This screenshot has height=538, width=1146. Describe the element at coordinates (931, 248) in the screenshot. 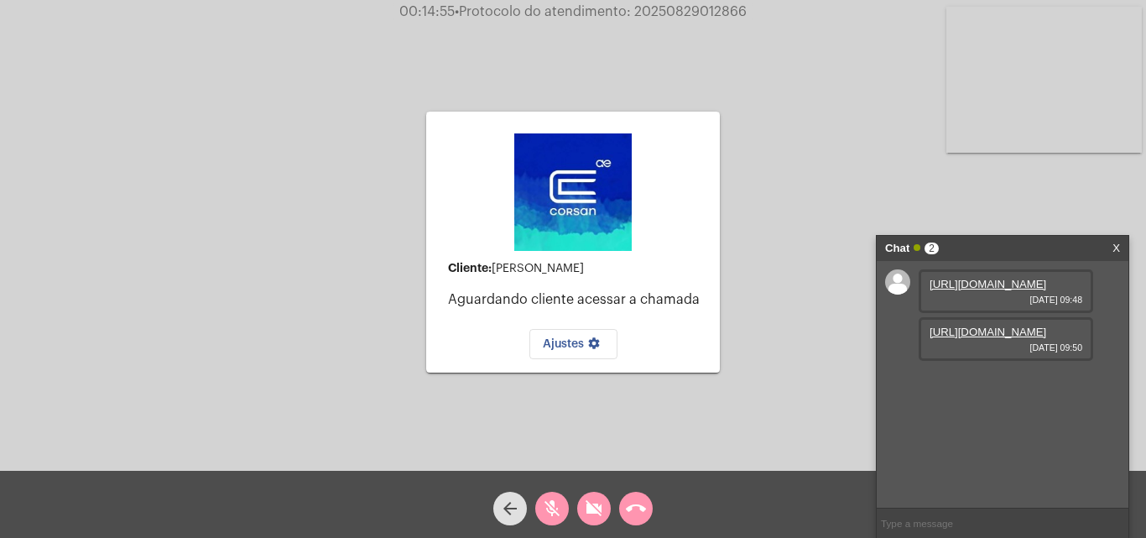

I see `span: 2` at that location.